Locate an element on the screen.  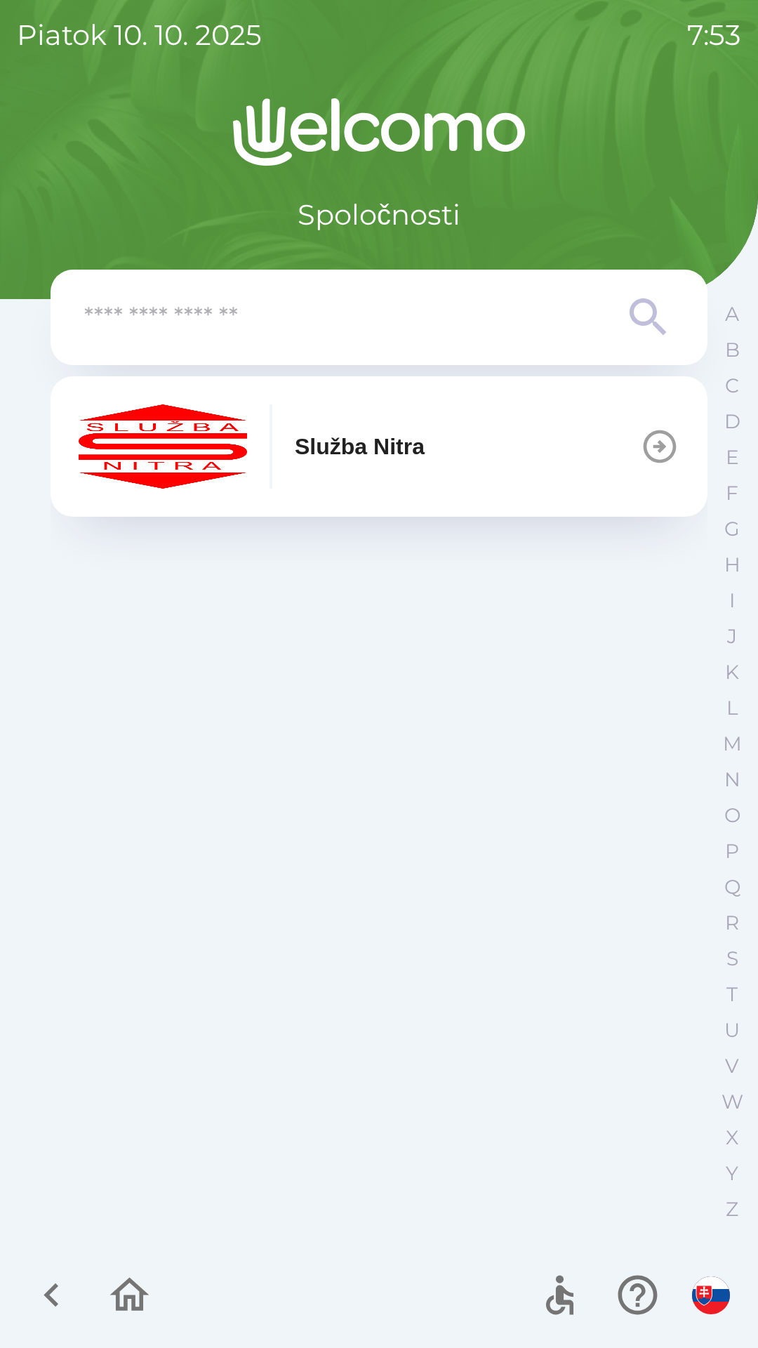
p: A is located at coordinates (732, 314).